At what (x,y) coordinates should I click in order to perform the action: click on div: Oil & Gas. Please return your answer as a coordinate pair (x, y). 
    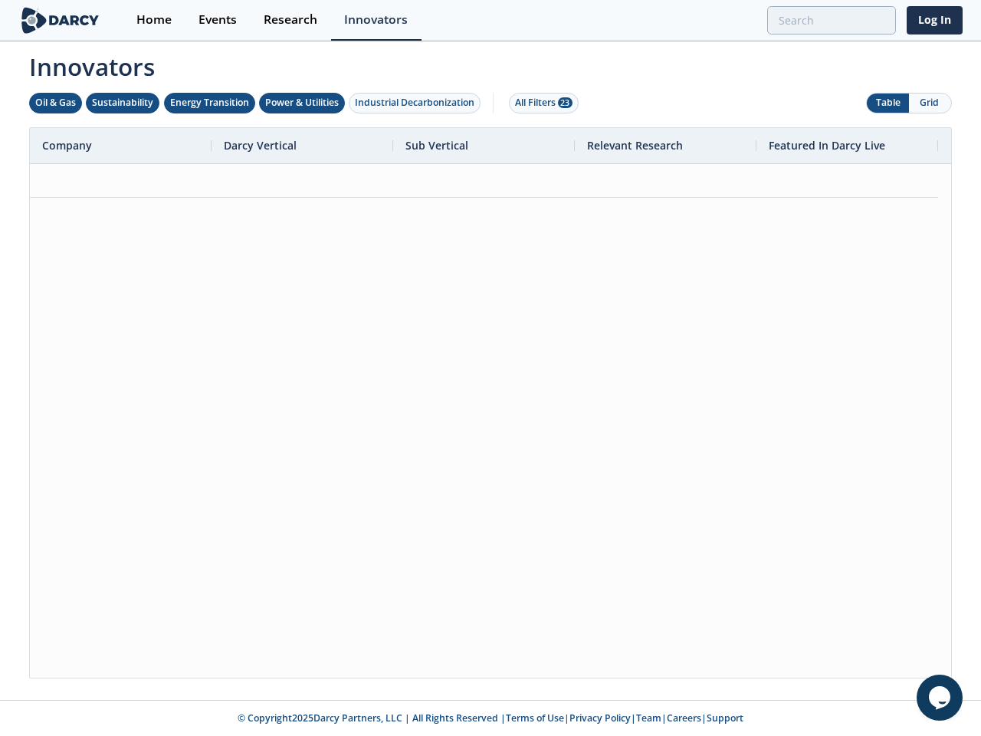
    Looking at the image, I should click on (55, 103).